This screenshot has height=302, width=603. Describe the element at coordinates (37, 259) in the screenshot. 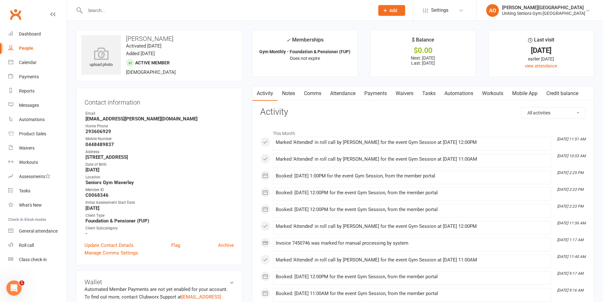

I see `a: Class kiosk mode` at that location.